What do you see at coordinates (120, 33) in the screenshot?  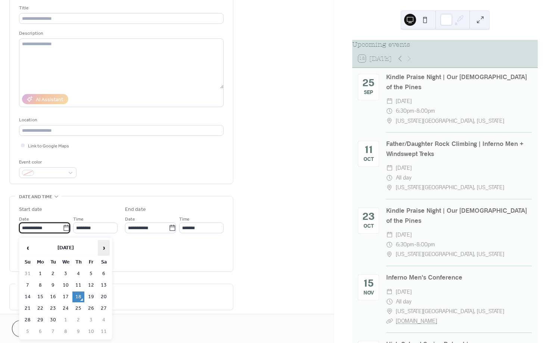 I see `div: Description` at bounding box center [120, 33].